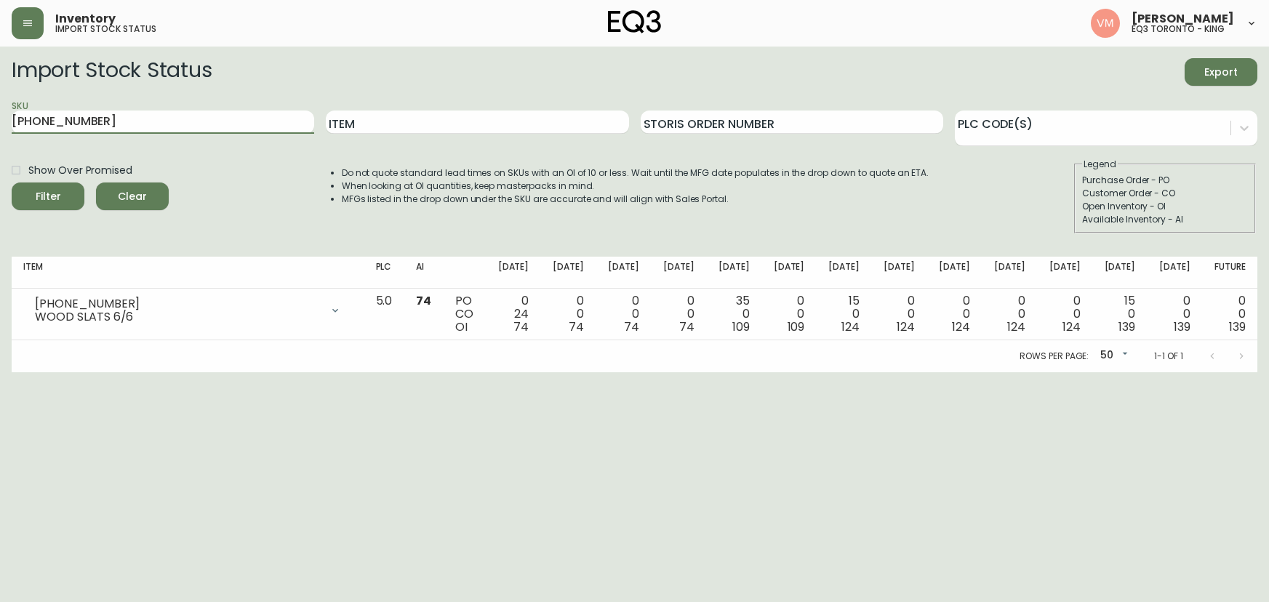 Image resolution: width=1269 pixels, height=602 pixels. Describe the element at coordinates (385, 314) in the screenshot. I see `td: 5.0` at that location.